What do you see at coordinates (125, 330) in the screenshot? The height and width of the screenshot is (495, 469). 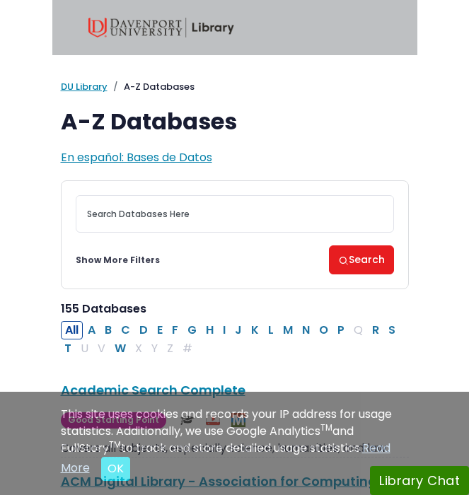 I see `button: Filter Results C` at bounding box center [125, 330].